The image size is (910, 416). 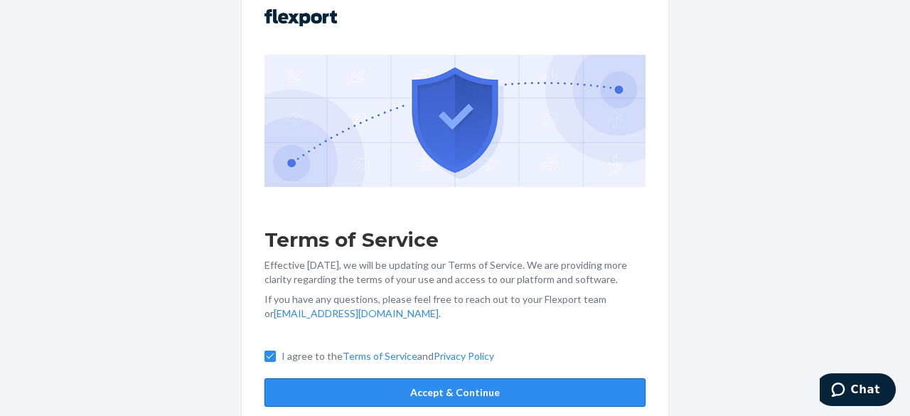 I want to click on img: Flexport logo, so click(x=301, y=18).